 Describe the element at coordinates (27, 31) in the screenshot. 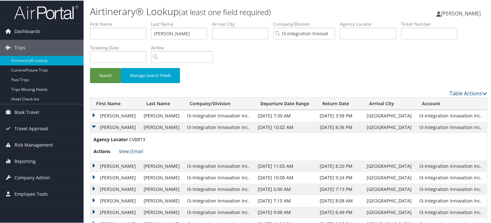

I see `span: Dashboards` at that location.